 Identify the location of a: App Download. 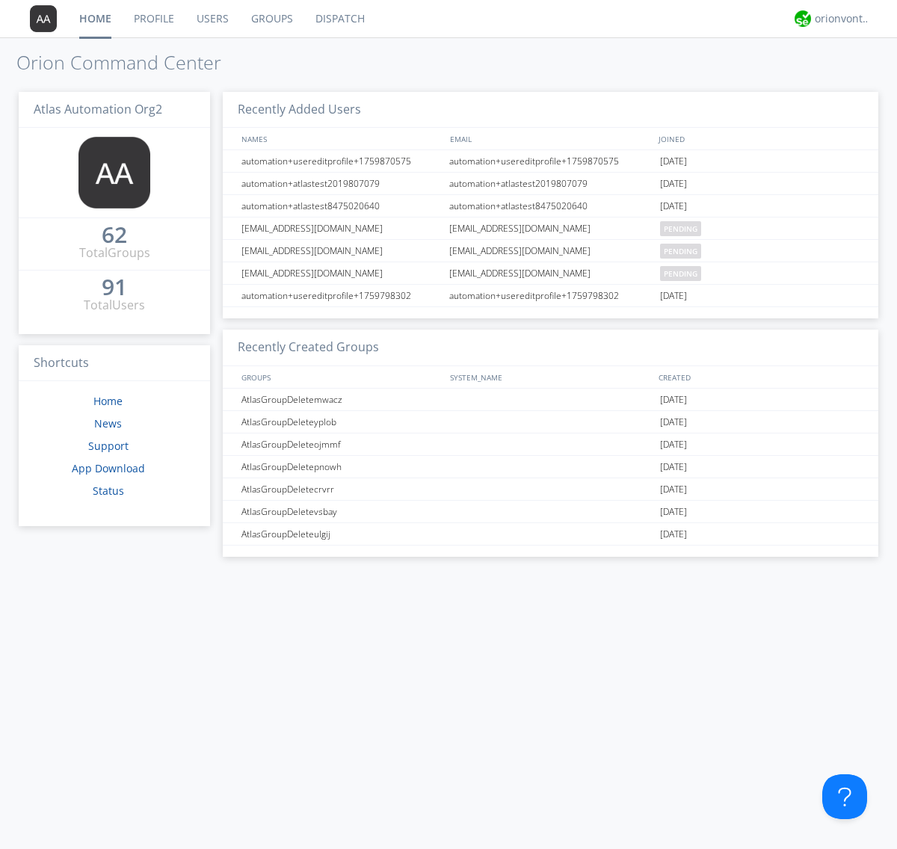
(108, 468).